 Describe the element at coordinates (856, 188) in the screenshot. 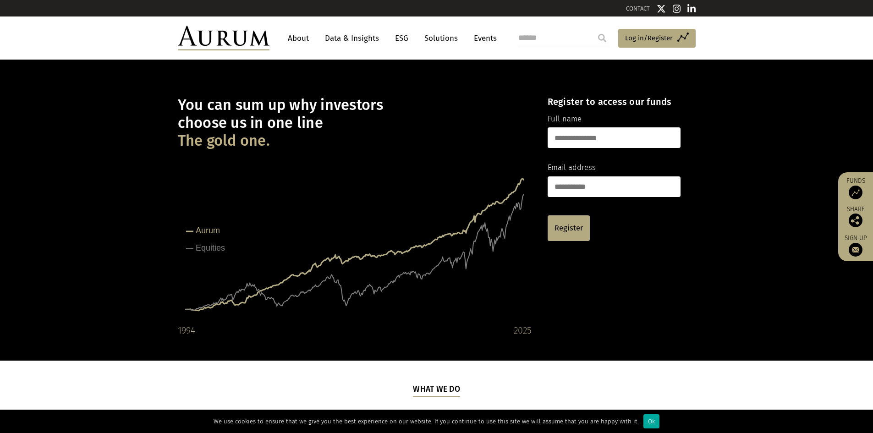

I see `a: Funds` at that location.